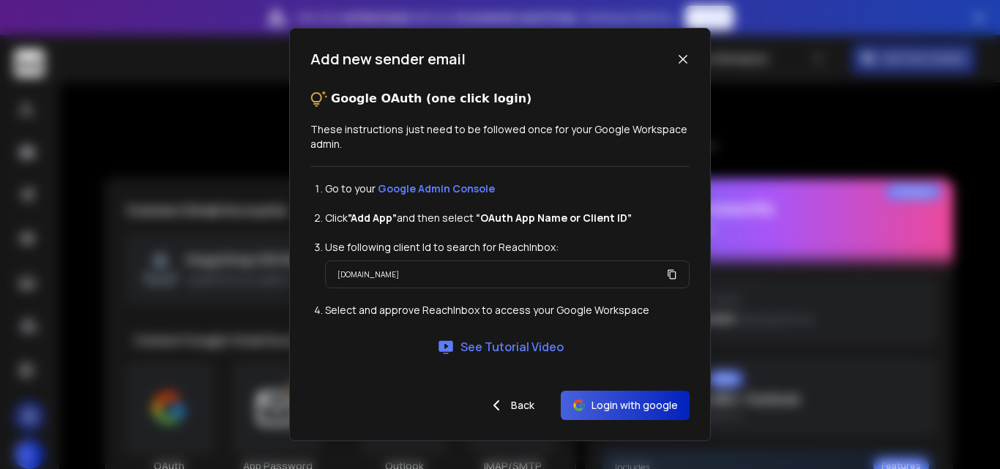 The image size is (1000, 469). What do you see at coordinates (388, 59) in the screenshot?
I see `h1: Add new sender email` at bounding box center [388, 59].